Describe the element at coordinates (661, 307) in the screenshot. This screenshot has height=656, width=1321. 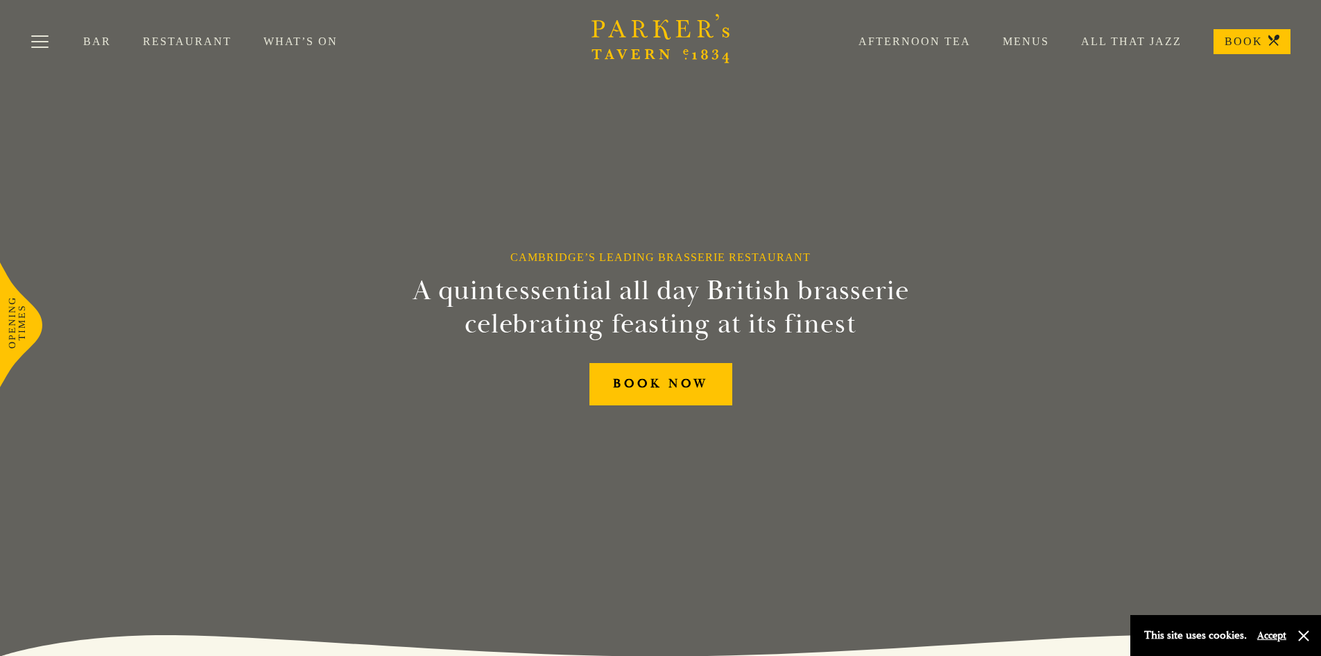
I see `h2: A quintessential all day British brasserie celebrating feasting at its finest` at that location.